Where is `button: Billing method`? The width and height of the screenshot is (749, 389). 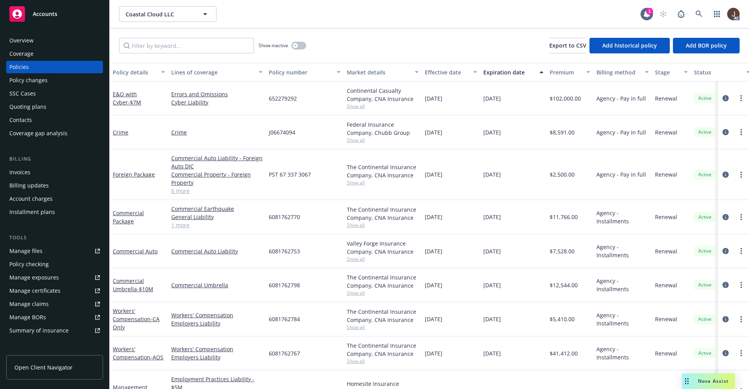 button: Billing method is located at coordinates (623, 72).